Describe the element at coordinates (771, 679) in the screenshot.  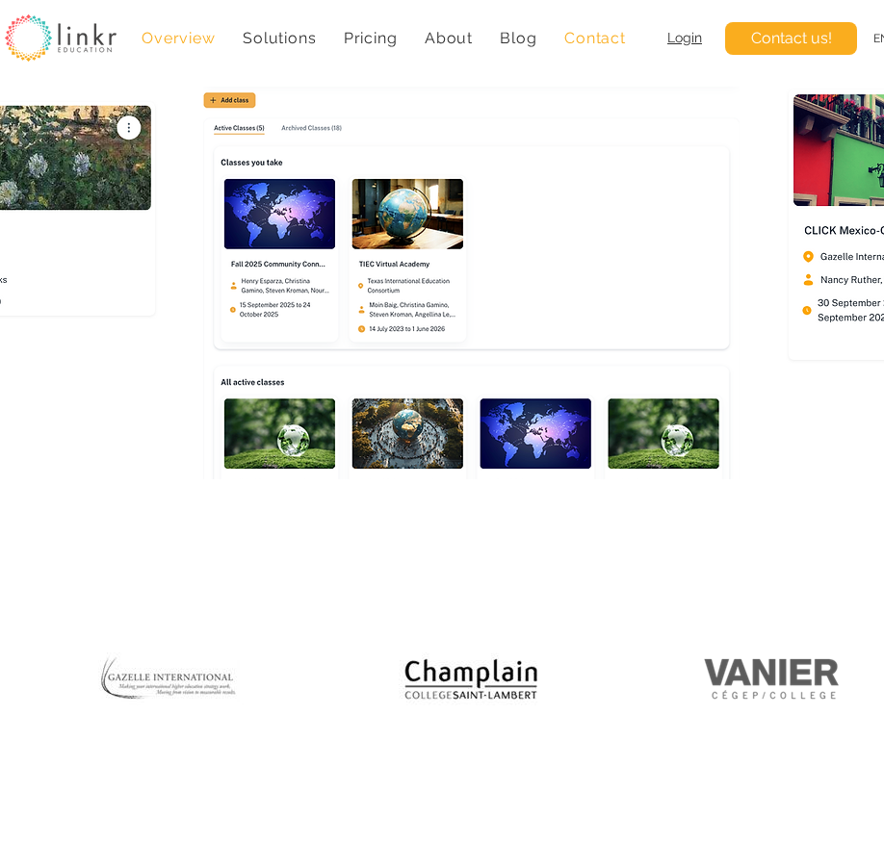
I see `img: Logo_vanier_150.png` at that location.